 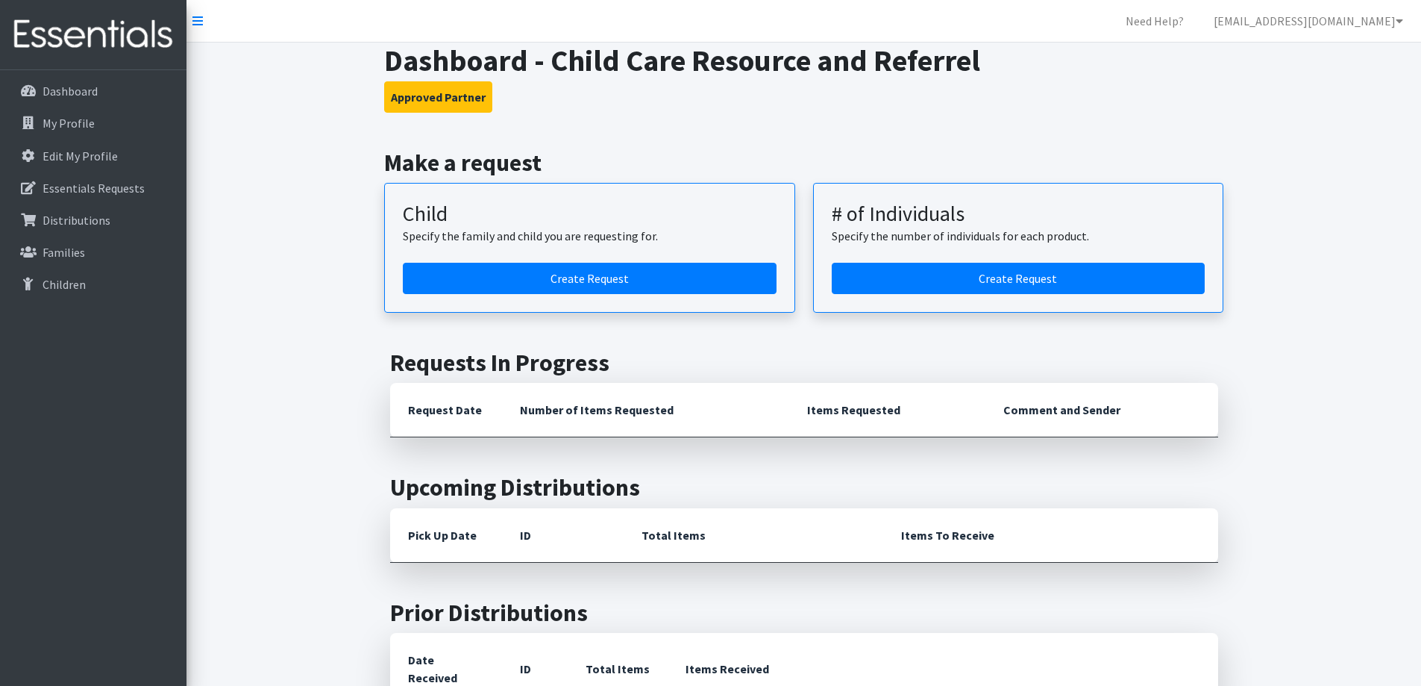 What do you see at coordinates (804, 363) in the screenshot?
I see `h2: Requests In Progress` at bounding box center [804, 363].